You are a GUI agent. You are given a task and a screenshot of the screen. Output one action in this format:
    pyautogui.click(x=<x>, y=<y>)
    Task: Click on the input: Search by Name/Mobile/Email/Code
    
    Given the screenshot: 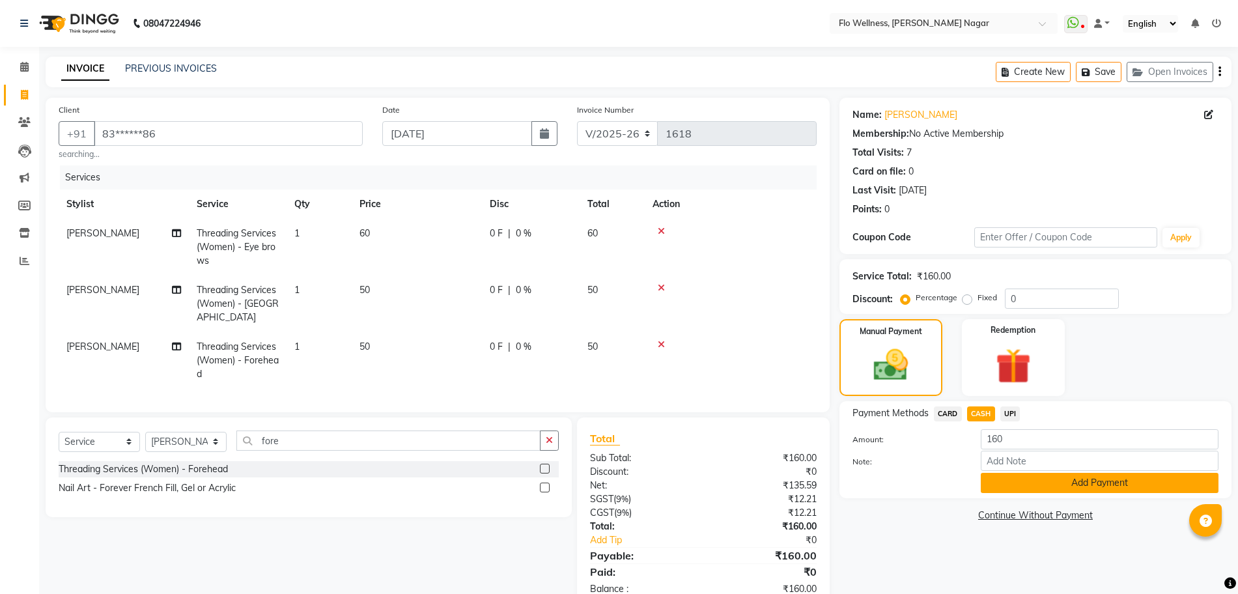 What is the action you would take?
    pyautogui.click(x=228, y=133)
    